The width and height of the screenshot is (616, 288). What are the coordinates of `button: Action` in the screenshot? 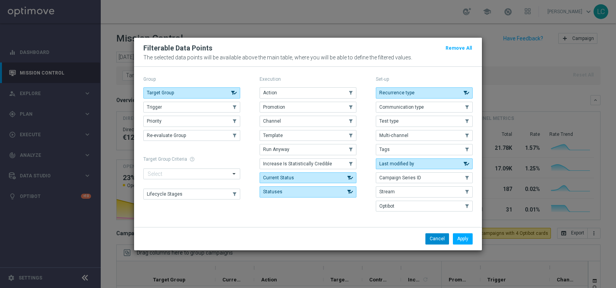 It's located at (308, 93).